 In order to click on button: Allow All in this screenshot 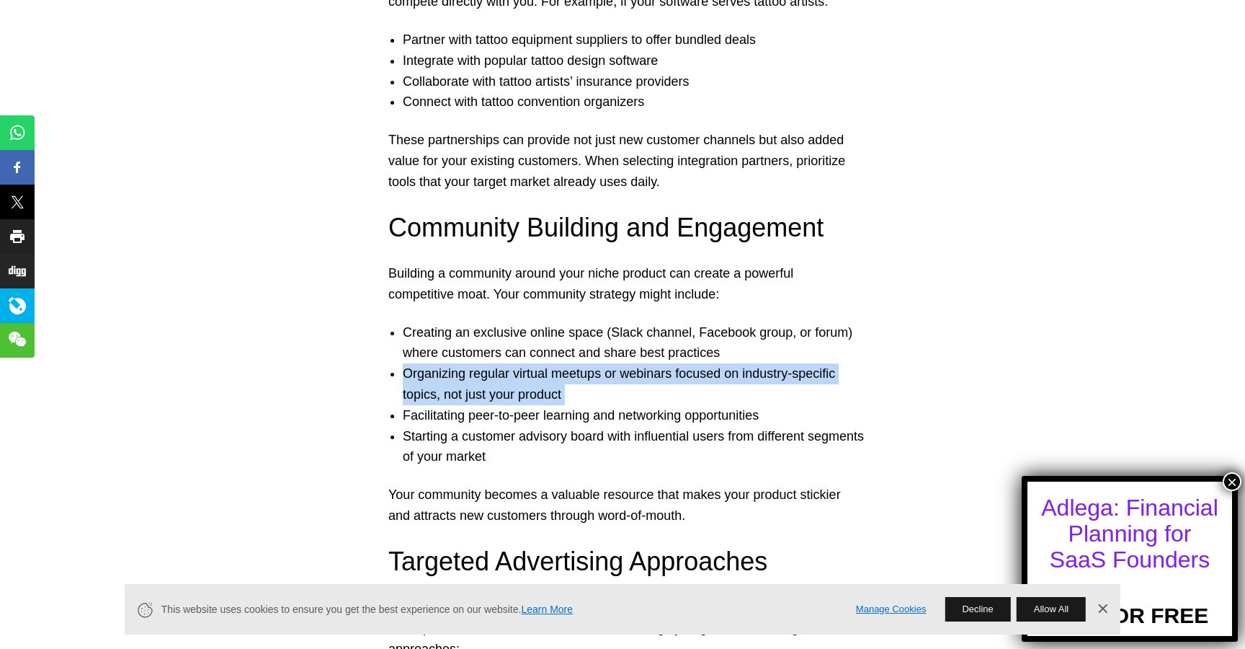, I will do `click(1052, 609)`.